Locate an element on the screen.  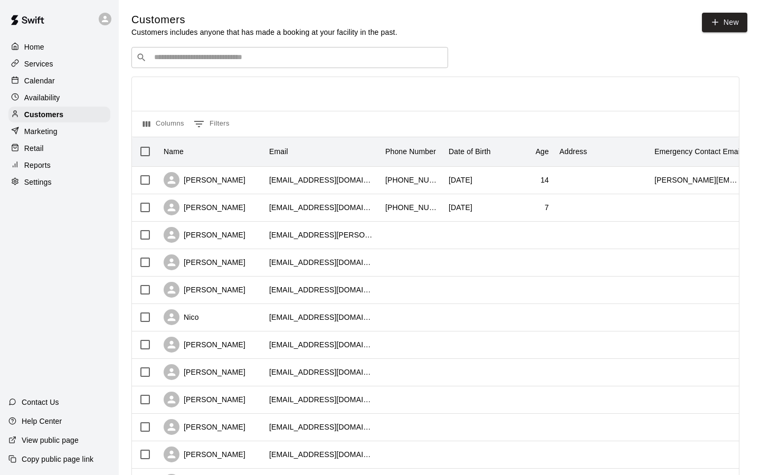
a: Availability is located at coordinates (59, 98).